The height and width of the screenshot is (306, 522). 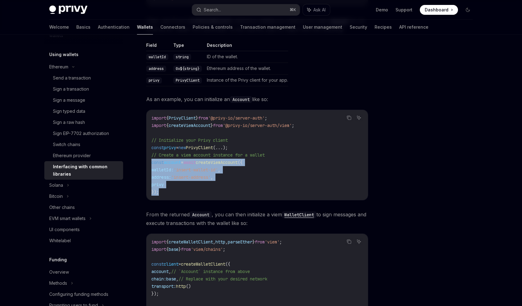 What do you see at coordinates (64, 55) in the screenshot?
I see `h5: Using wallets` at bounding box center [64, 55].